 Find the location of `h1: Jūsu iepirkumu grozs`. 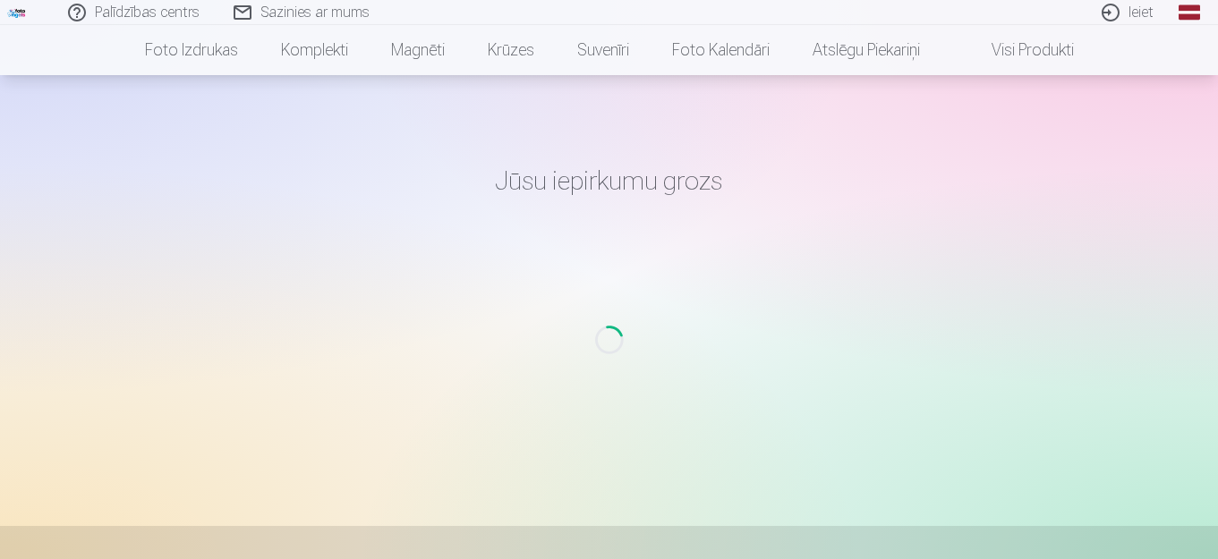

h1: Jūsu iepirkumu grozs is located at coordinates (609, 181).